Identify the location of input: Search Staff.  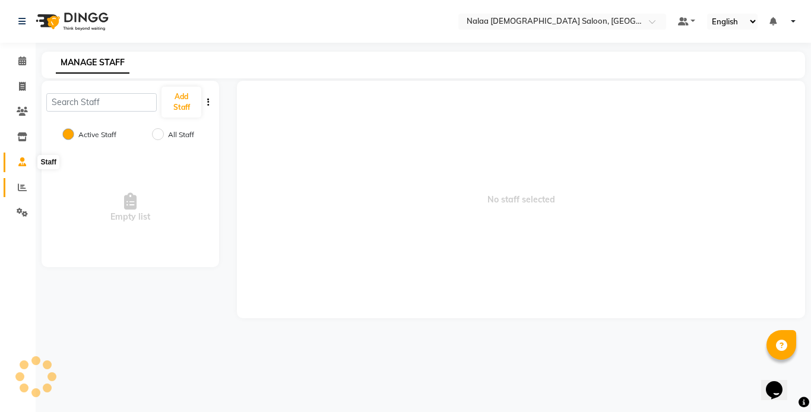
(101, 102).